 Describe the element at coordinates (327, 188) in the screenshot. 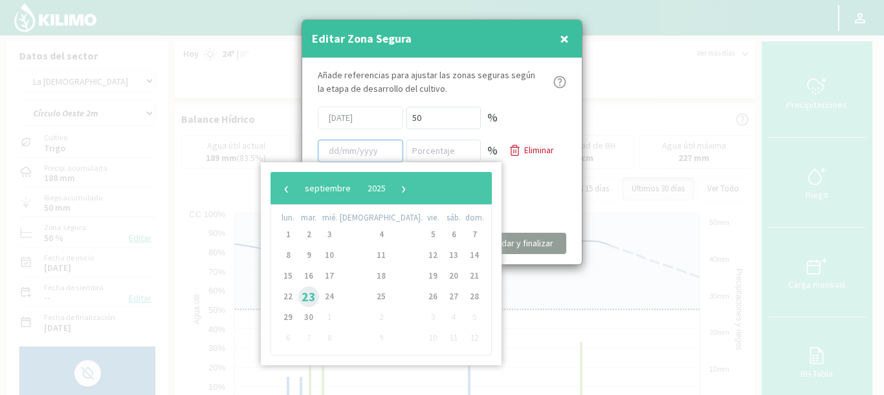

I see `span: septiembre` at that location.